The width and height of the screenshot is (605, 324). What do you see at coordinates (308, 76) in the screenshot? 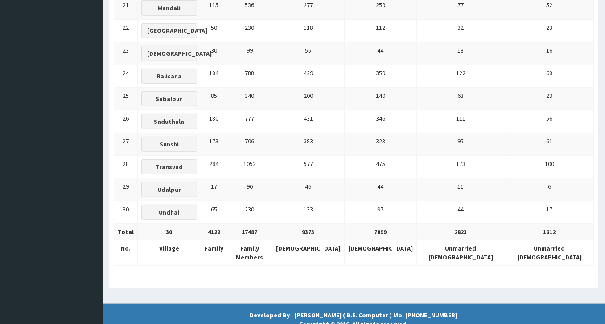
I see `td: 429` at bounding box center [308, 76].